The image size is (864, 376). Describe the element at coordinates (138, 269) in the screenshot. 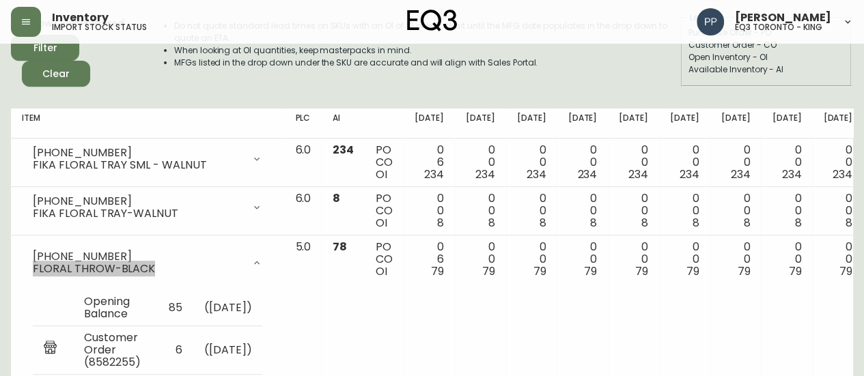

I see `div: FLORAL THROW-BLACK` at that location.